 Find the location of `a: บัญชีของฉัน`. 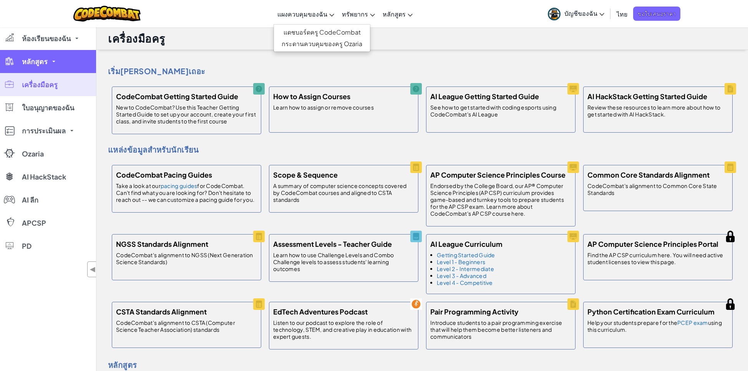

a: บัญชีของฉัน is located at coordinates (576, 13).